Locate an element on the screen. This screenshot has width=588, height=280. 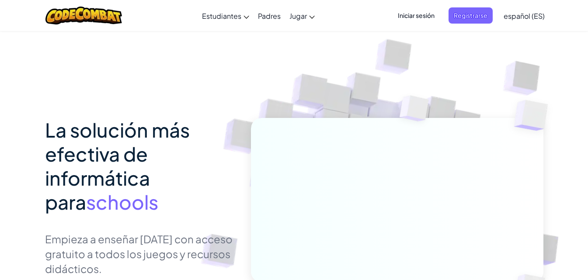
span: Jugar is located at coordinates (298, 16).